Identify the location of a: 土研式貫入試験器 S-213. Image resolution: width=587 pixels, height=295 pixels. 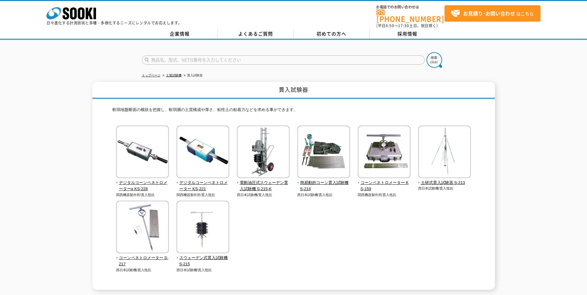
(444, 180).